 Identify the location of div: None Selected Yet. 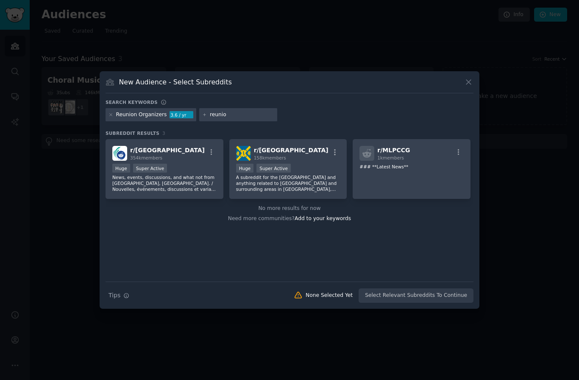
(329, 296).